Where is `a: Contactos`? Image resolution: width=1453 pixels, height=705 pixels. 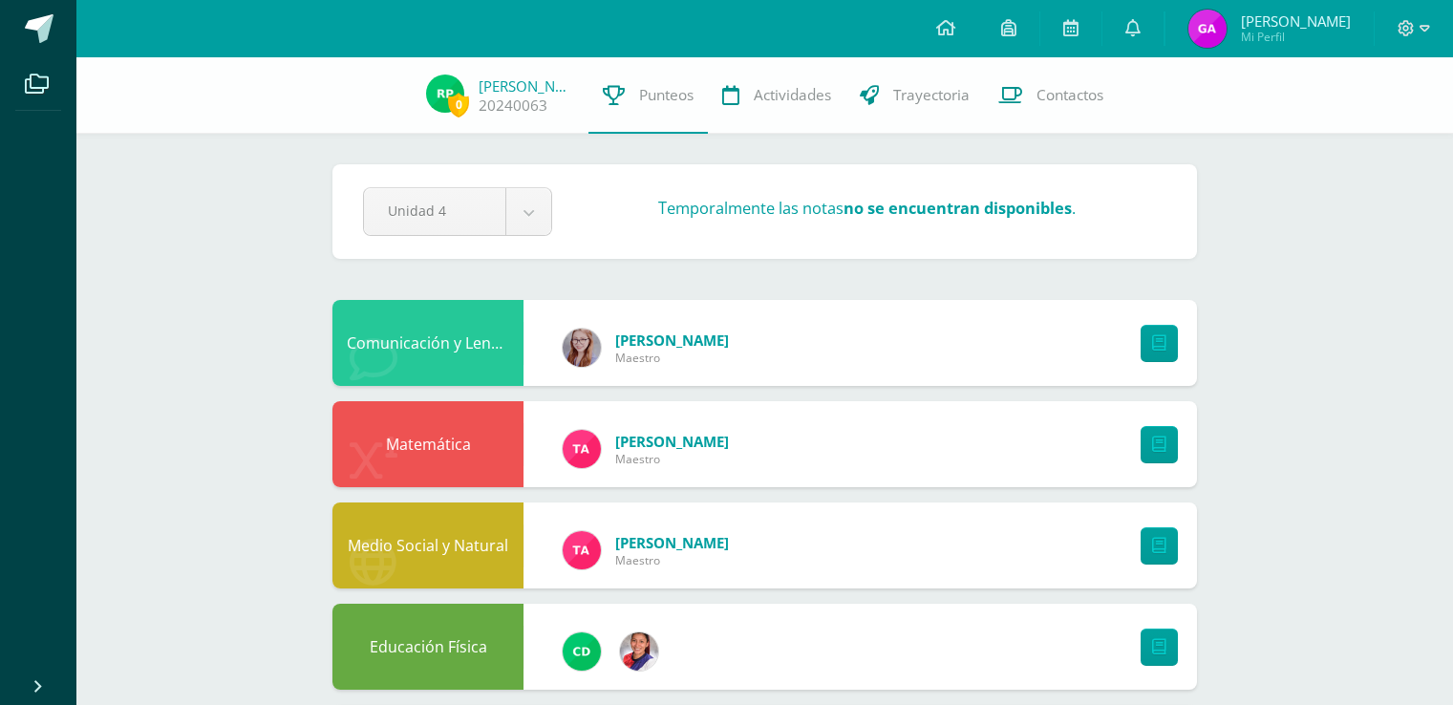 a: Contactos is located at coordinates (1051, 96).